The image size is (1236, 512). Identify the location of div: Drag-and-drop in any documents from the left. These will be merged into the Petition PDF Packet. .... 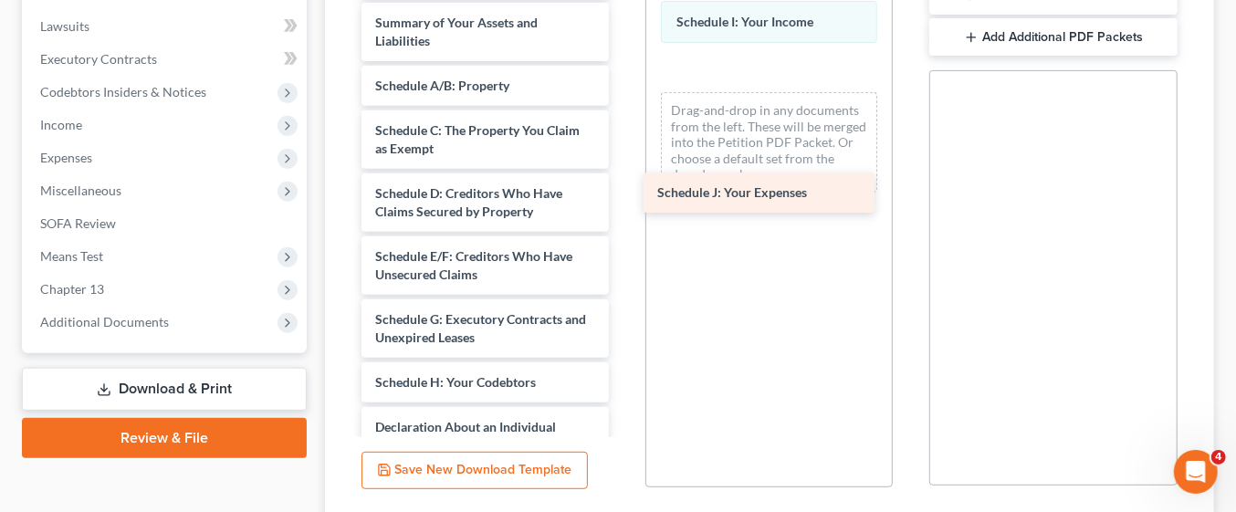
(769, 142).